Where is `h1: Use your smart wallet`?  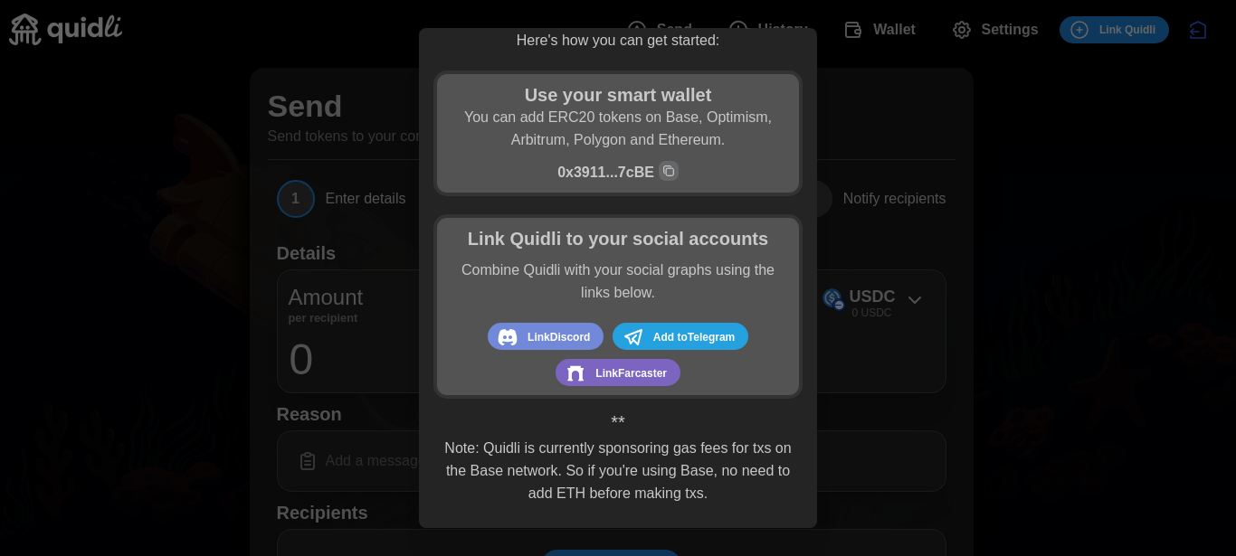
h1: Use your smart wallet is located at coordinates (618, 95).